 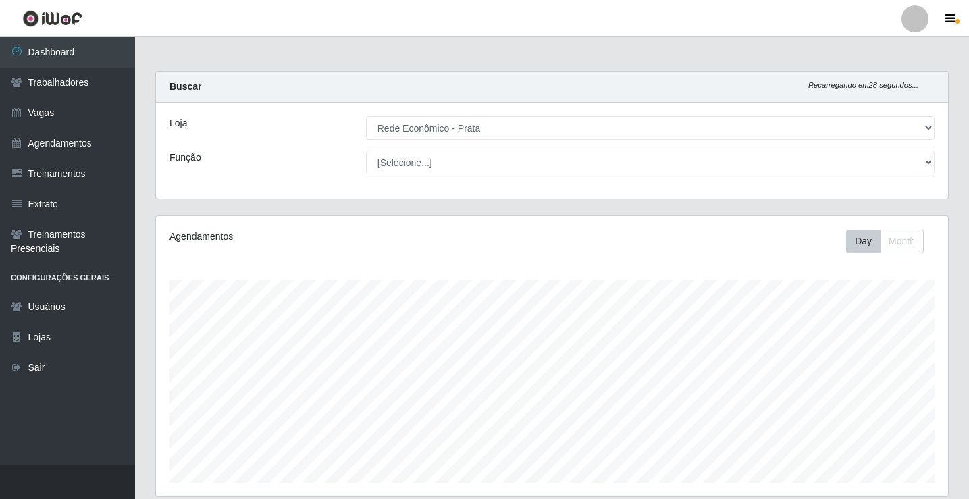 What do you see at coordinates (863, 85) in the screenshot?
I see `i: Recarregando em 28 segundos...` at bounding box center [863, 85].